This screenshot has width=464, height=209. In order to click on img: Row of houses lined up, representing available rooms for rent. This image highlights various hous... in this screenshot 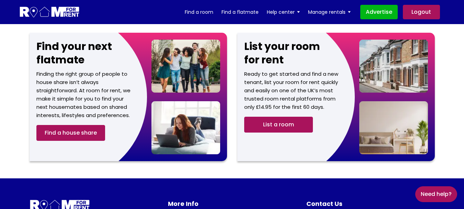, I will do `click(394, 66)`.